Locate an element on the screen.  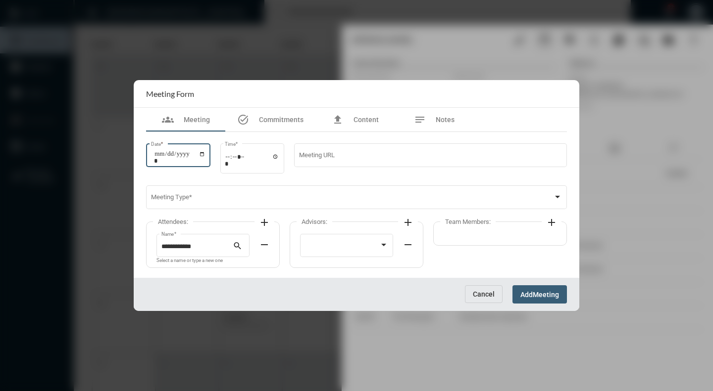
mat-icon: notes is located at coordinates (420, 120).